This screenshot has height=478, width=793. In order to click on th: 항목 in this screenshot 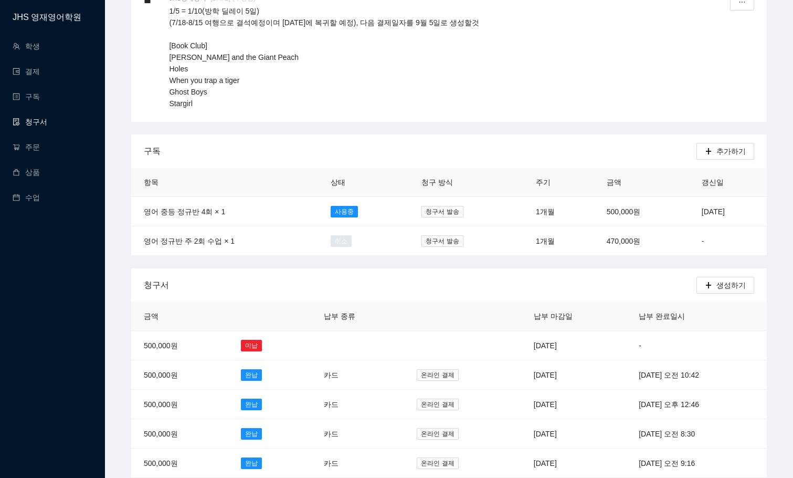, I will do `click(225, 182)`.